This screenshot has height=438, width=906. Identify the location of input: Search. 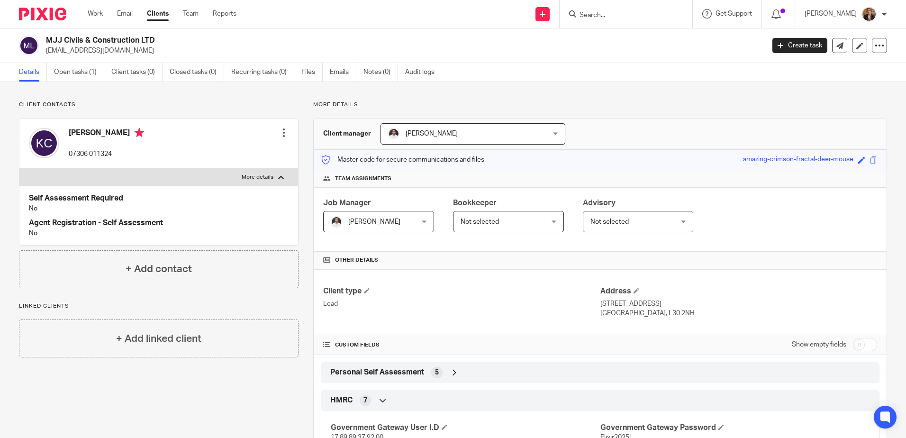
(621, 16).